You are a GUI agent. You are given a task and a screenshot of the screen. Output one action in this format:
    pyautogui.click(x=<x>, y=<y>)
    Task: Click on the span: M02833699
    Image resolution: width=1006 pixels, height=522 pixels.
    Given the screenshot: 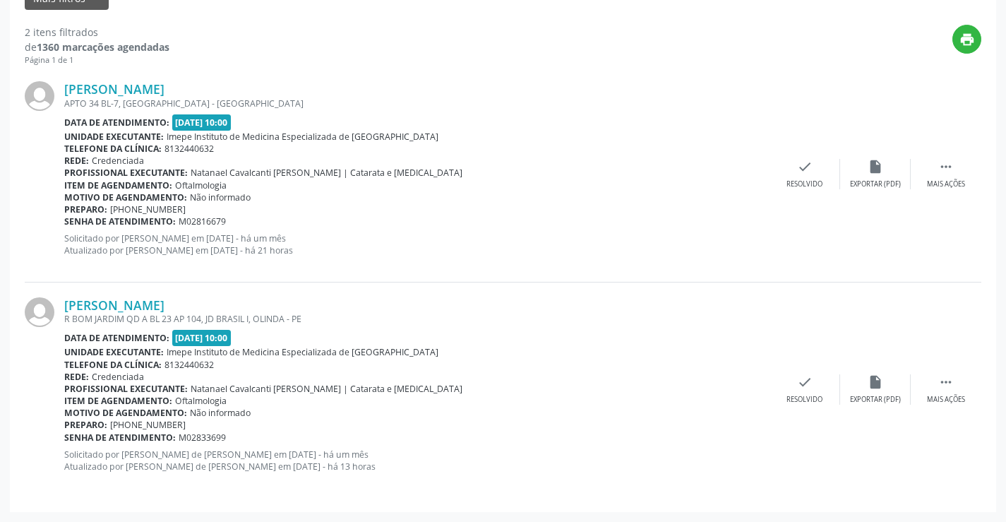 What is the action you would take?
    pyautogui.click(x=202, y=437)
    